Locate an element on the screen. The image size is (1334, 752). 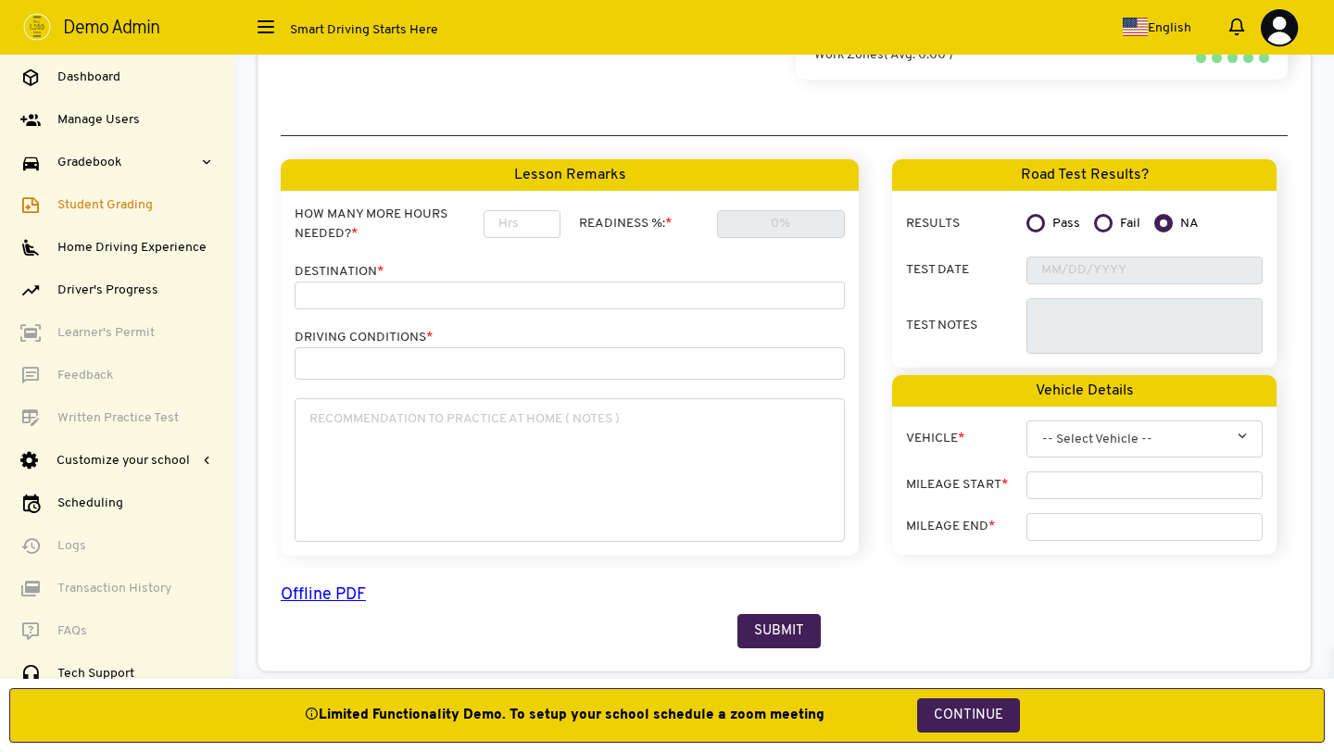
div: Vehicle Details is located at coordinates (1084, 391).